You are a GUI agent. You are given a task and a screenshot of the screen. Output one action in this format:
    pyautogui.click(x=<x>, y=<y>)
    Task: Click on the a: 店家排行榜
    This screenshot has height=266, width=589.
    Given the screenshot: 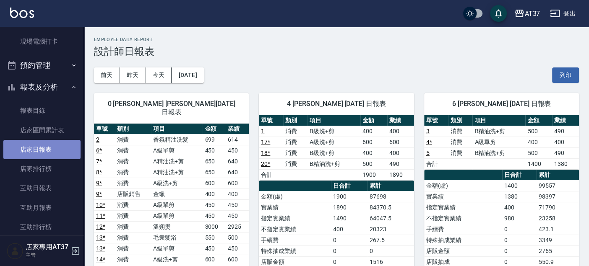 What is the action you would take?
    pyautogui.click(x=42, y=169)
    